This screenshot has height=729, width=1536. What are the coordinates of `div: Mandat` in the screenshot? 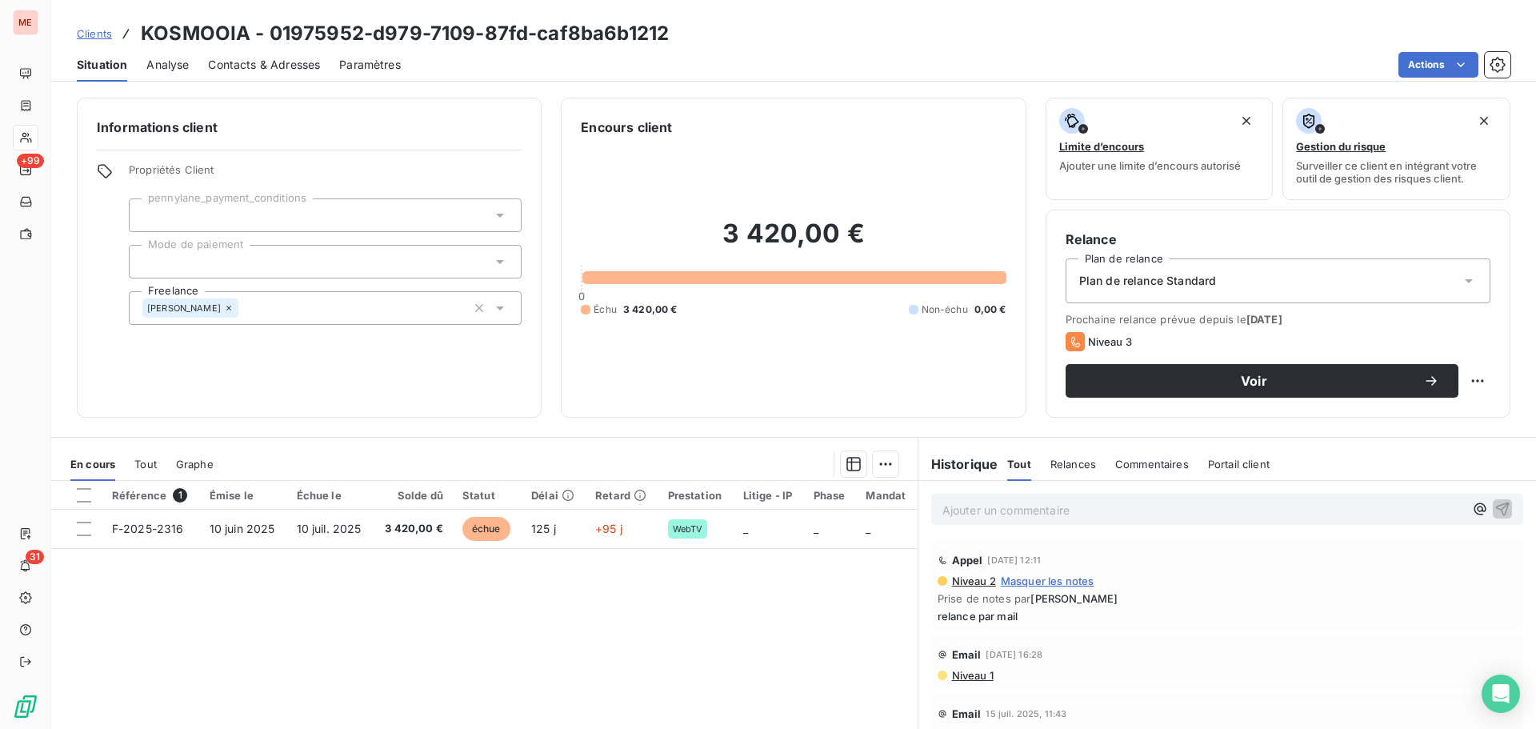 It's located at (886, 495).